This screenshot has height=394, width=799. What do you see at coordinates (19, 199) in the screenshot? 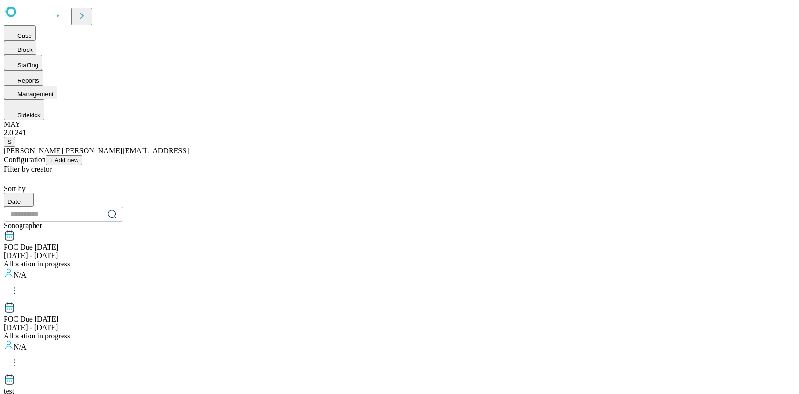
I see `button: Date` at bounding box center [19, 199].